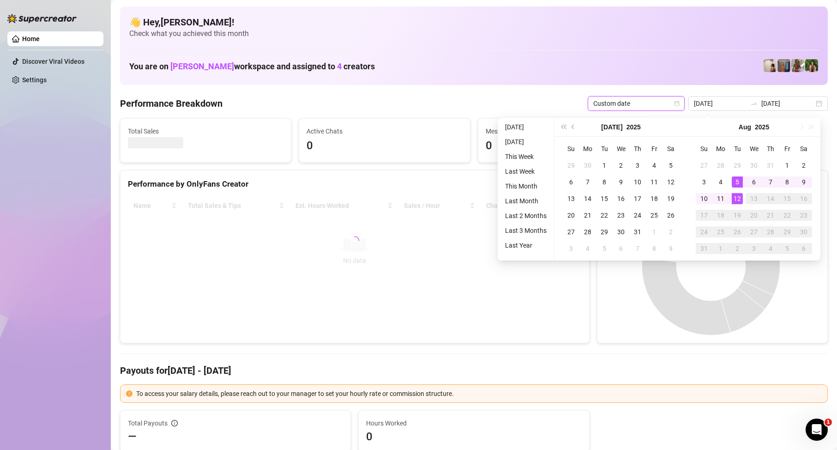  I want to click on div: 5, so click(671, 165).